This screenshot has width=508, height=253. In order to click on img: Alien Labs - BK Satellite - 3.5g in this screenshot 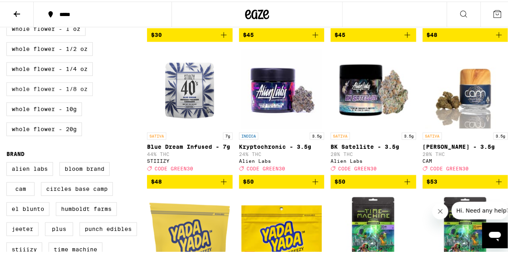, I will do `click(373, 87)`.